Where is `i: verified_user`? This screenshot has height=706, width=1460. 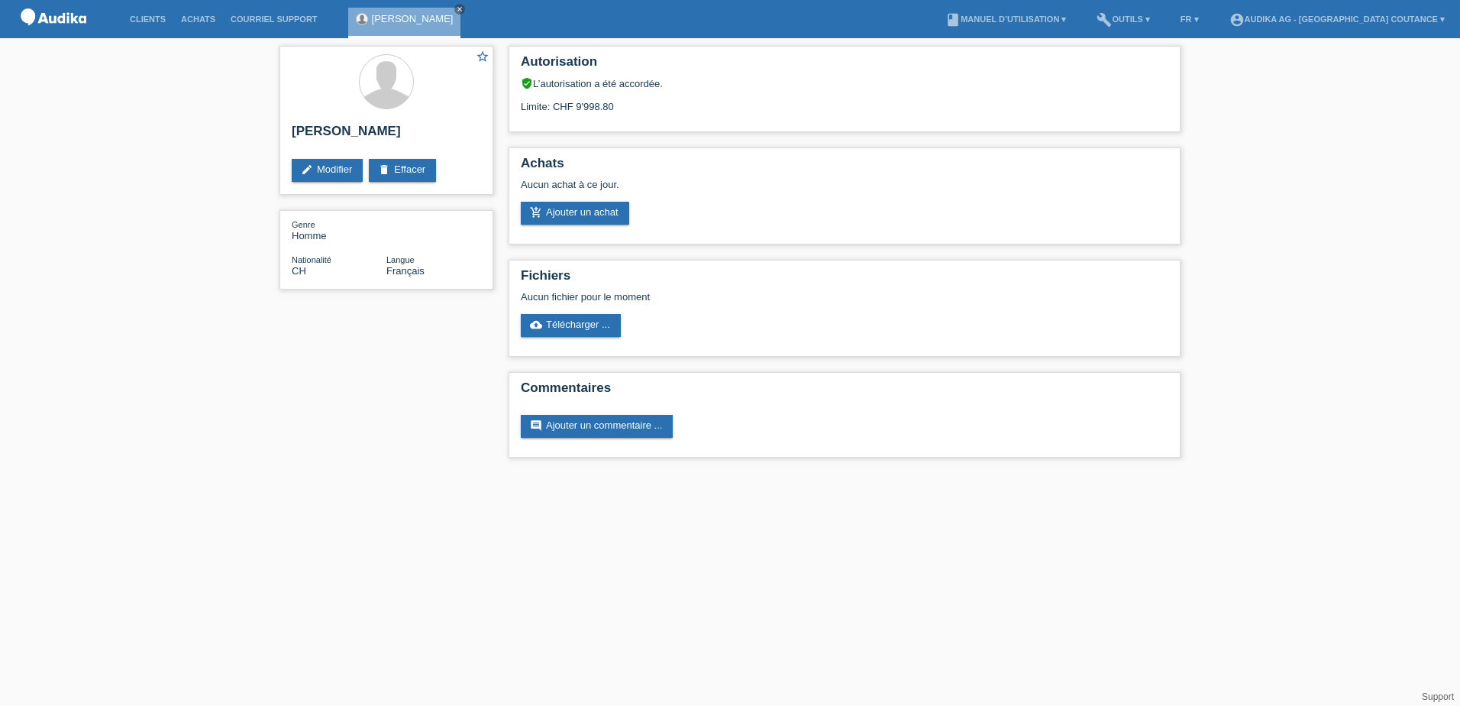 i: verified_user is located at coordinates (527, 83).